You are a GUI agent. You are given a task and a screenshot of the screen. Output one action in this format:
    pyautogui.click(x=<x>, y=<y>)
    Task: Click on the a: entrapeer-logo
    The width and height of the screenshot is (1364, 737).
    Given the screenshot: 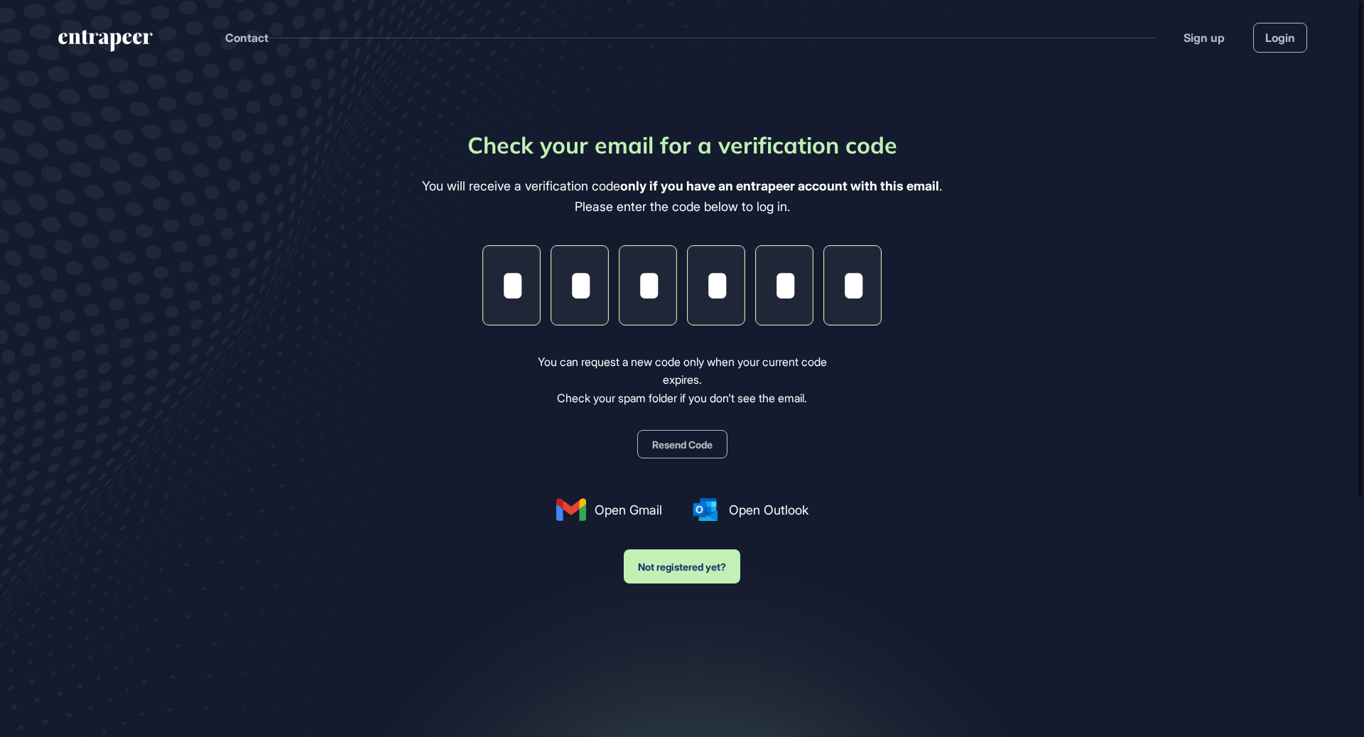 What is the action you would take?
    pyautogui.click(x=105, y=43)
    